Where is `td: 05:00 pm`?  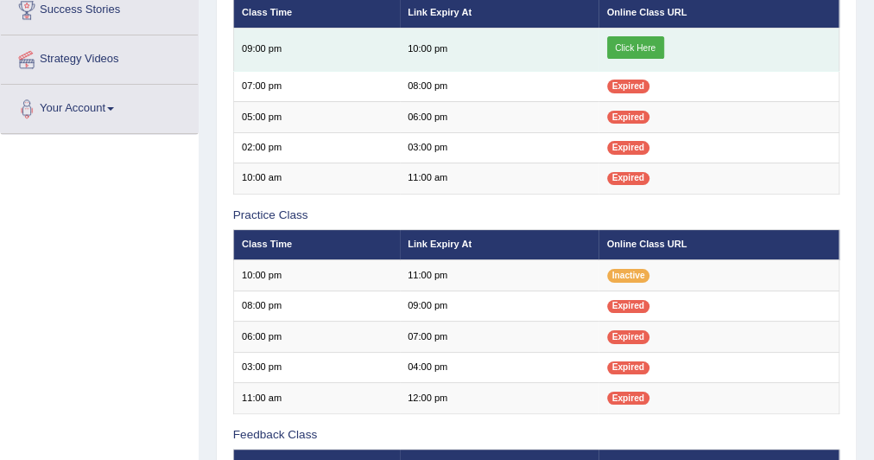
td: 05:00 pm is located at coordinates (316, 117).